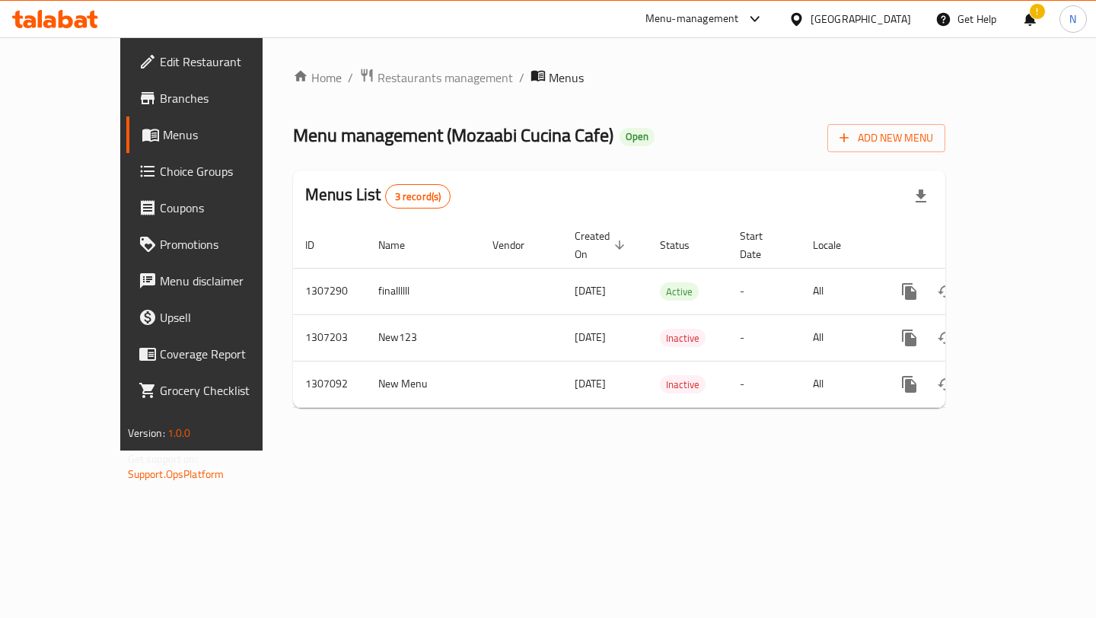 The width and height of the screenshot is (1096, 618). Describe the element at coordinates (215, 135) in the screenshot. I see `a: Menus` at that location.